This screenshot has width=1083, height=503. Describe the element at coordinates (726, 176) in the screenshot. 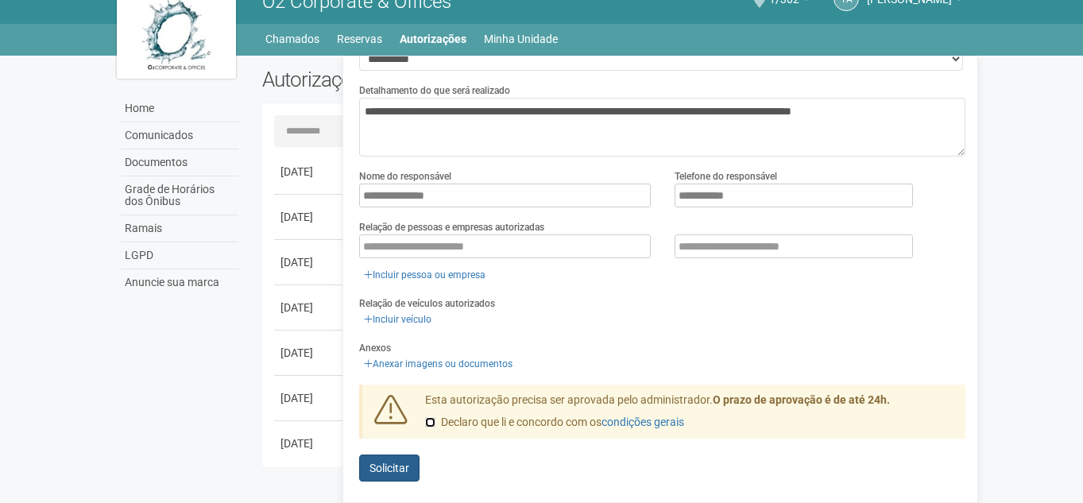

I see `label: Telefone do responsável` at that location.